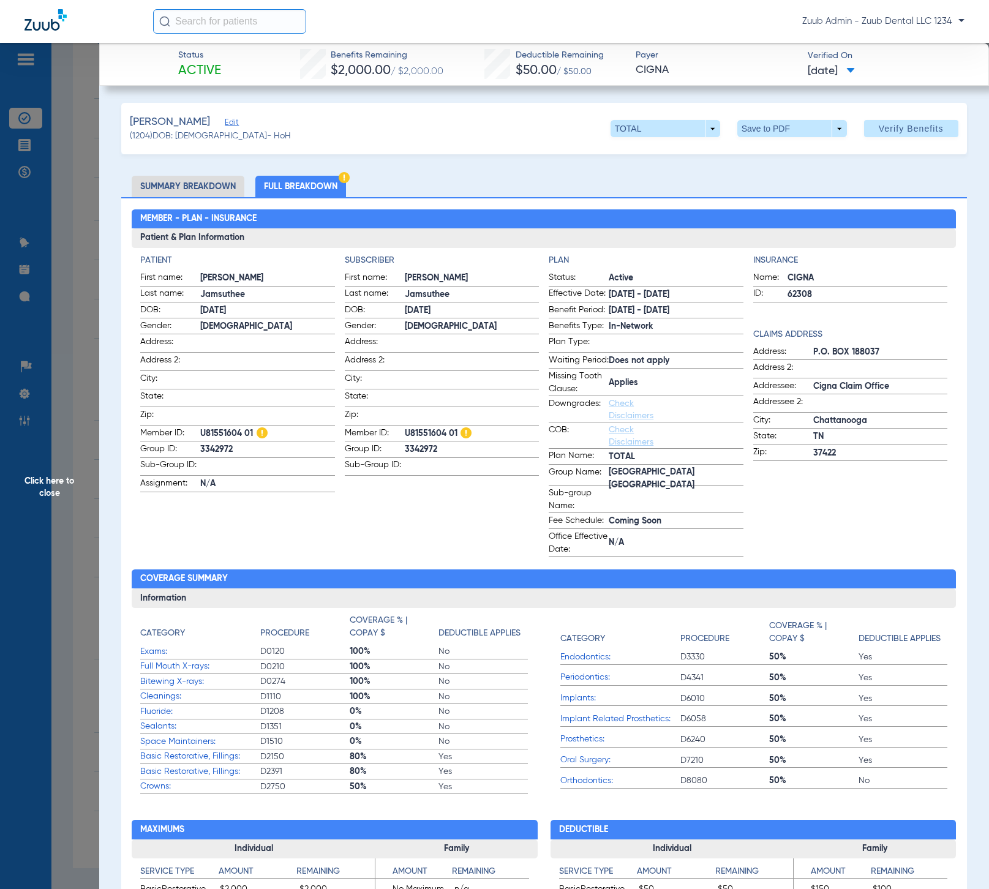  What do you see at coordinates (305, 697) in the screenshot?
I see `span: D1110` at bounding box center [305, 697].